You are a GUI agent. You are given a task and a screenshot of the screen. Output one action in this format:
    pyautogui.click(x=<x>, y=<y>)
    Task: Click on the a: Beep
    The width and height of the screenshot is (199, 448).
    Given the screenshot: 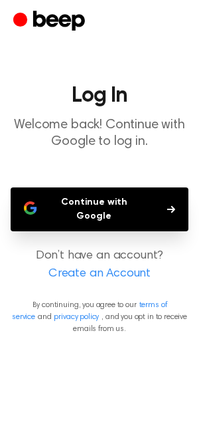 What is the action you would take?
    pyautogui.click(x=50, y=21)
    